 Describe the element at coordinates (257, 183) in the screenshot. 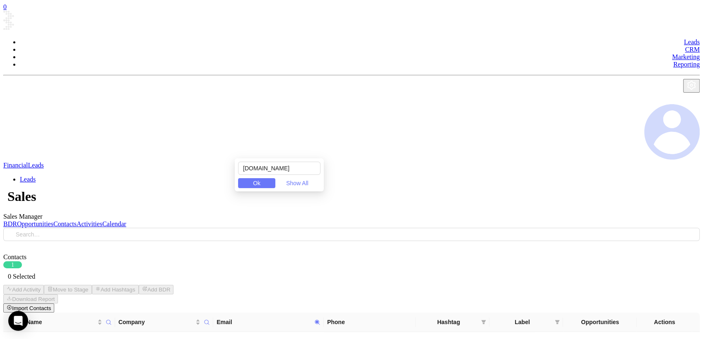

I see `button: Ok` at that location.